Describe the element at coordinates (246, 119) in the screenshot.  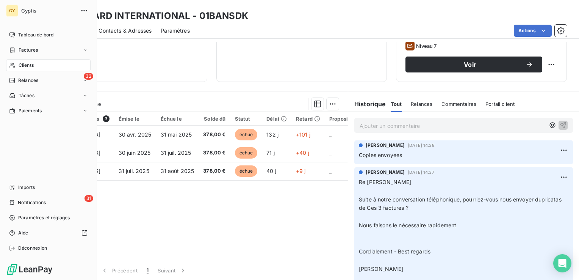
I see `div: Statut` at that location.